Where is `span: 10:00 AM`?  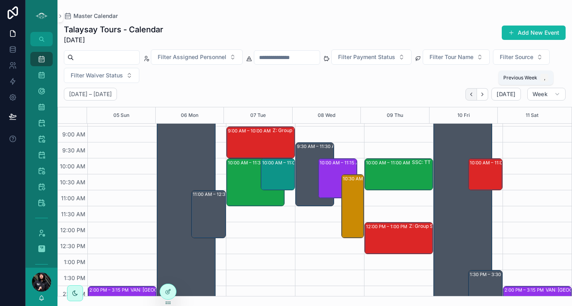 span: 10:00 AM is located at coordinates (73, 166).